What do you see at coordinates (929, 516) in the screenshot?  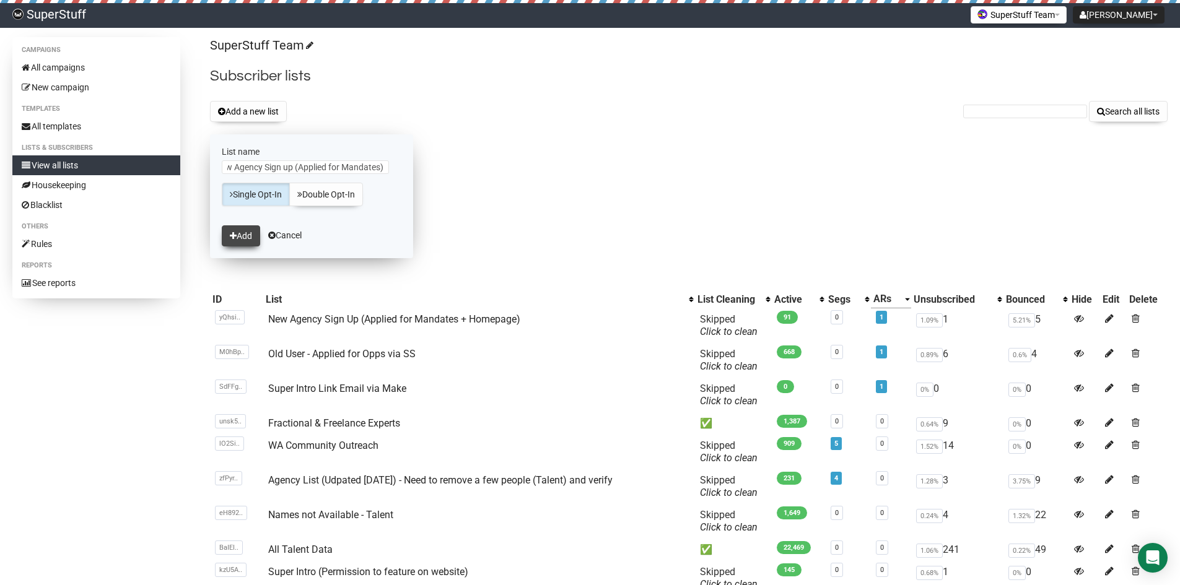 I see `span: 0.24%` at bounding box center [929, 516].